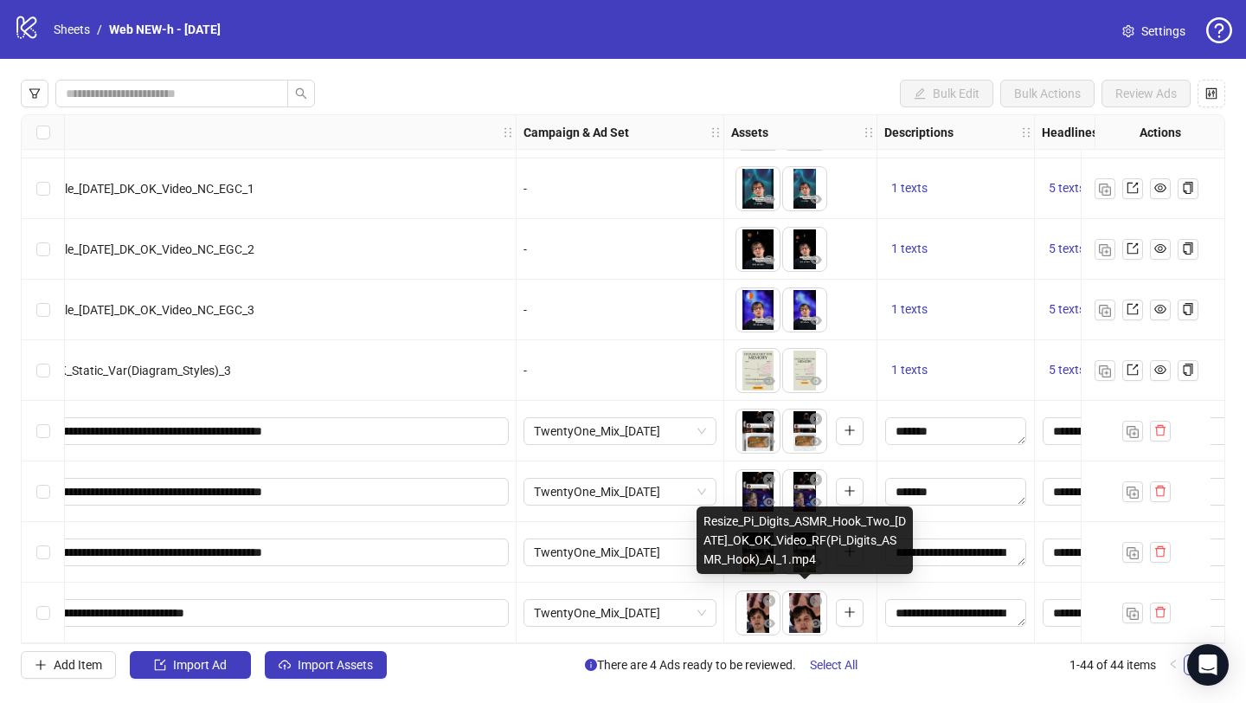 Image resolution: width=1246 pixels, height=703 pixels. What do you see at coordinates (1163, 31) in the screenshot?
I see `span: Settings` at bounding box center [1163, 31].